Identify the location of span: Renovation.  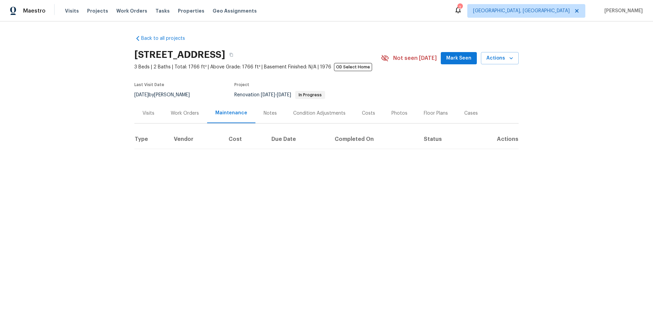
(280, 95).